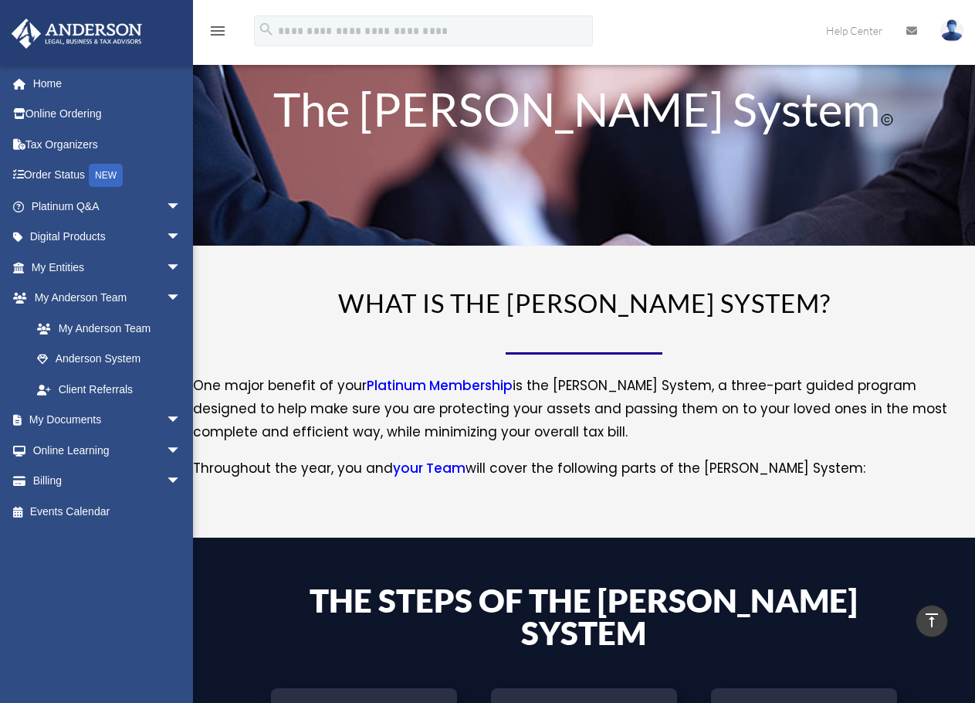 Image resolution: width=975 pixels, height=703 pixels. I want to click on a: Home, so click(107, 83).